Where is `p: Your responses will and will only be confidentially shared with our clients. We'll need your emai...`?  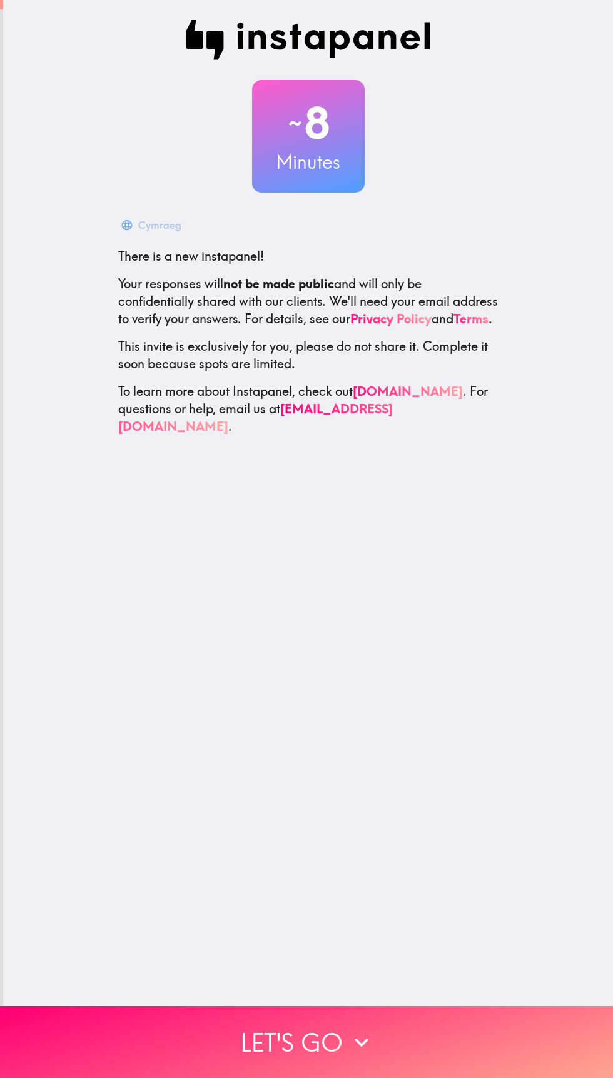 p: Your responses will and will only be confidentially shared with our clients. We'll need your emai... is located at coordinates (308, 301).